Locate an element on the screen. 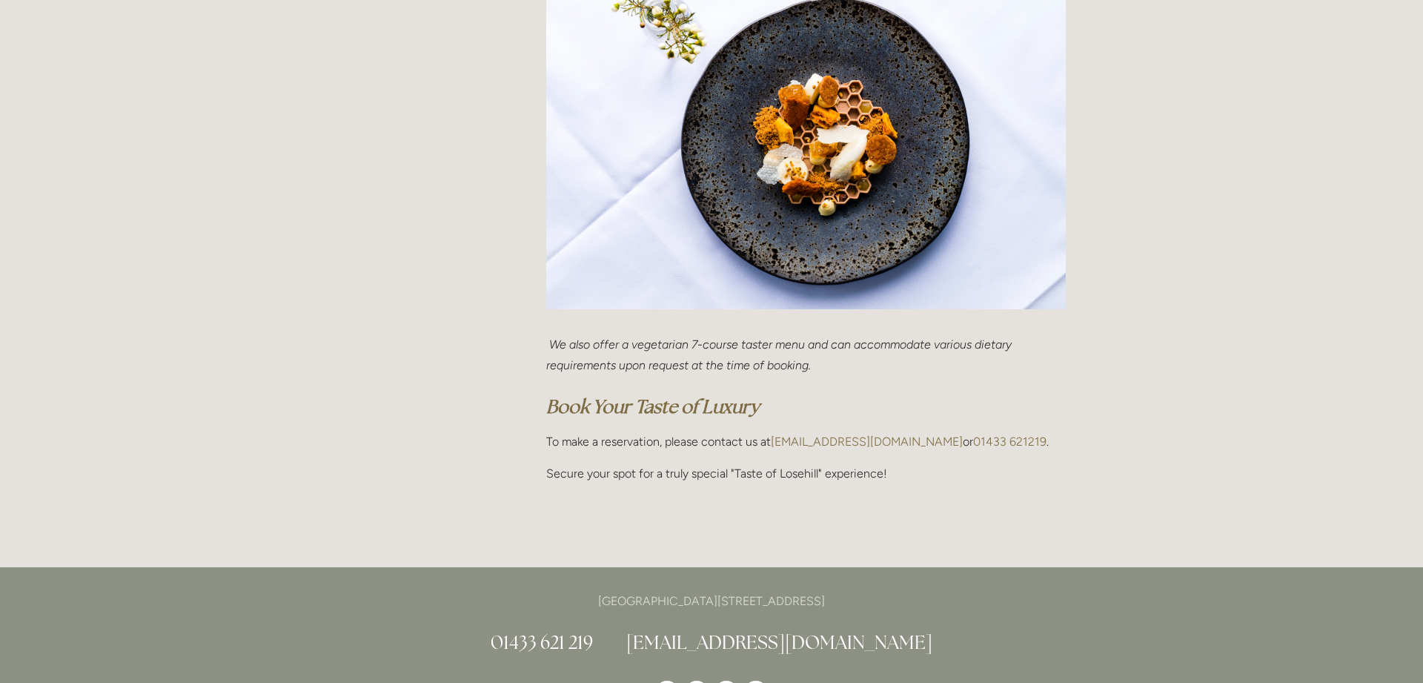  em: We also offer a vegetarian 7-course taster menu and can accommodate various dietary requirements ... is located at coordinates (781, 354).